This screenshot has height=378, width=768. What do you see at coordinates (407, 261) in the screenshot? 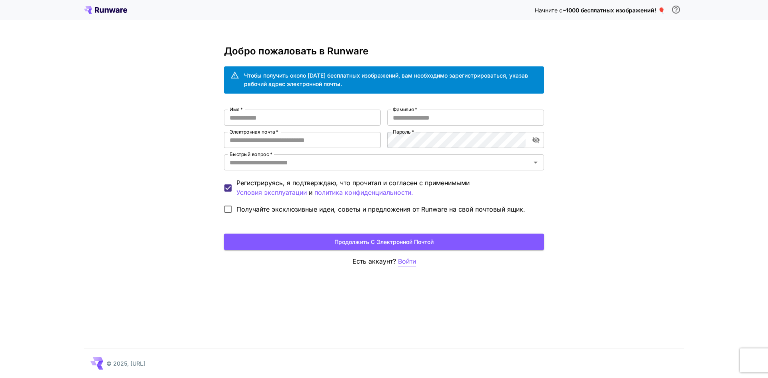
I see `button: Войти` at bounding box center [407, 261].